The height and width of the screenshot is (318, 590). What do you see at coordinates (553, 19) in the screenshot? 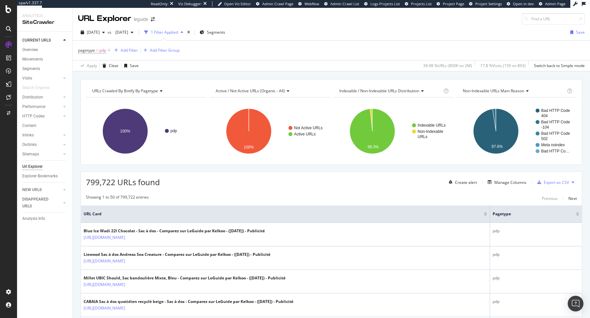
I see `input: Find a URL` at bounding box center [553, 19].